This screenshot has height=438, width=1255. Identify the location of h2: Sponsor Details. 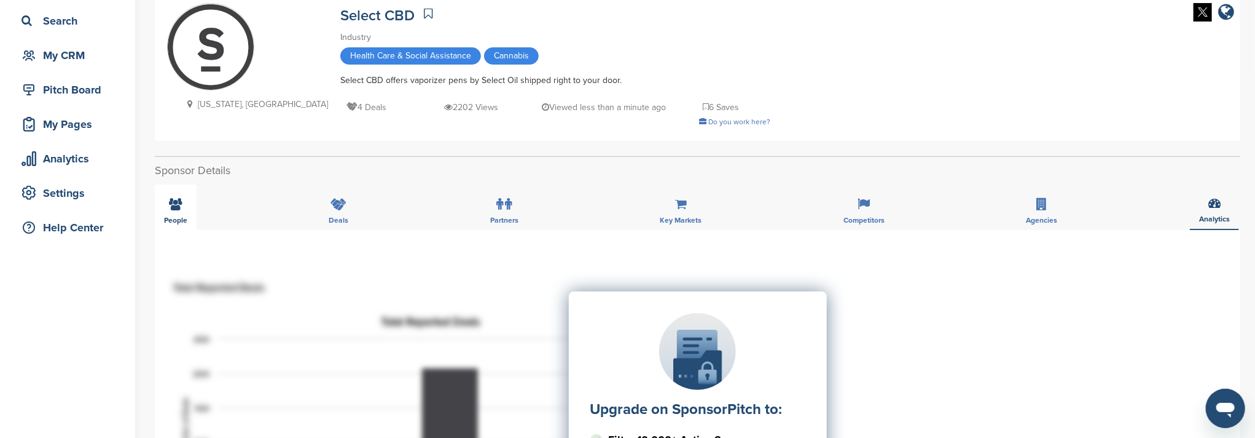
(697, 170).